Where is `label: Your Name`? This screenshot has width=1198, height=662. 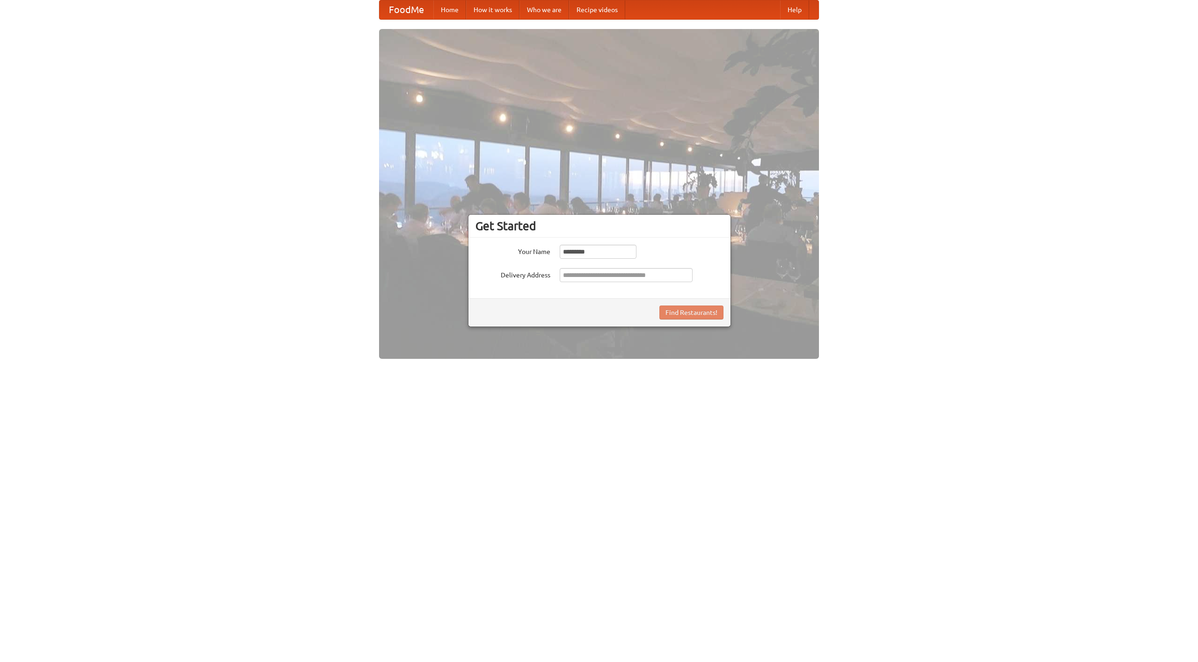 label: Your Name is located at coordinates (513, 250).